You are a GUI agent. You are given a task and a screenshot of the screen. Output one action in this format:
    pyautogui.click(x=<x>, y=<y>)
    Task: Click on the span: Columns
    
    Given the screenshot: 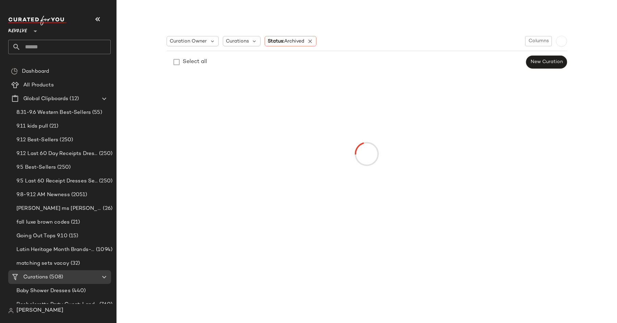 What is the action you would take?
    pyautogui.click(x=538, y=41)
    